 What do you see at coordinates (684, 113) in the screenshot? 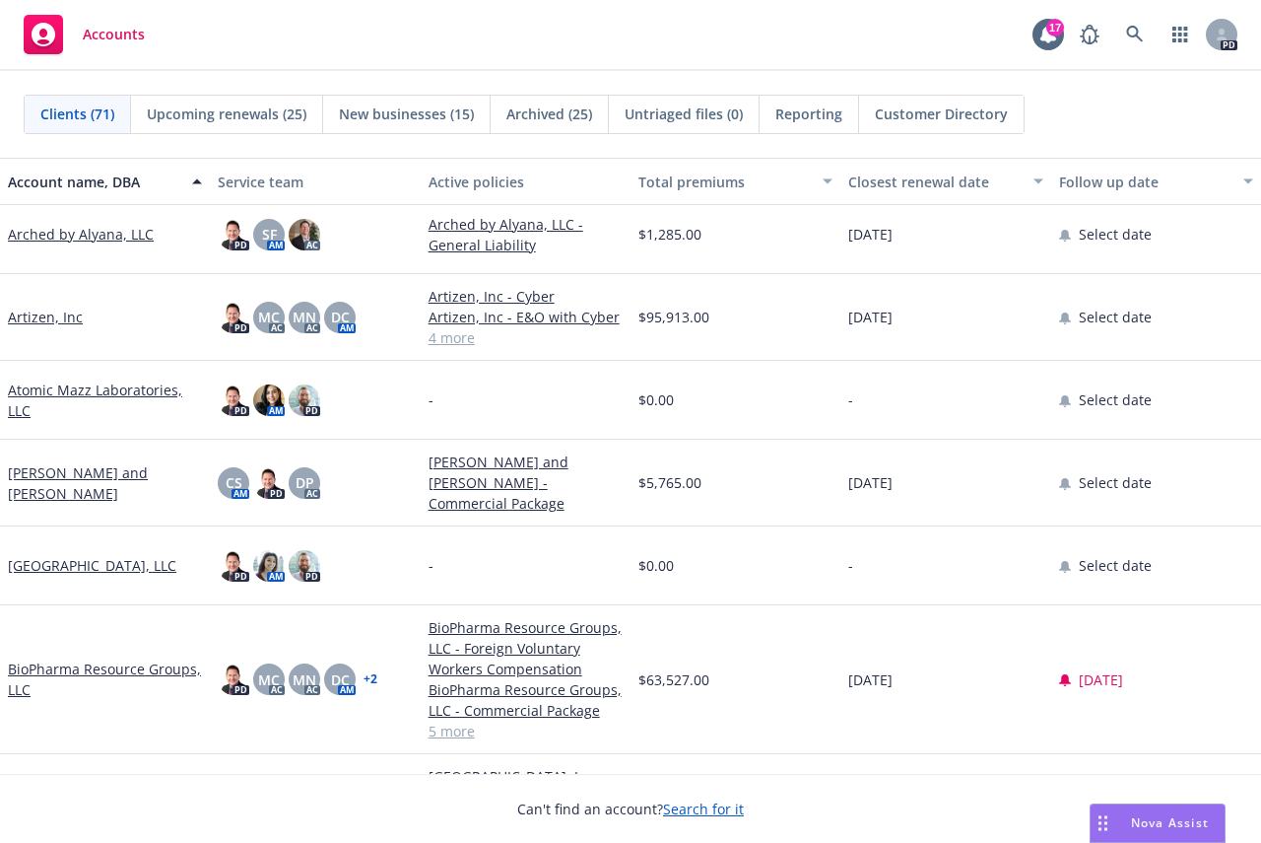
I see `span: Untriaged files (0)` at bounding box center [684, 113].